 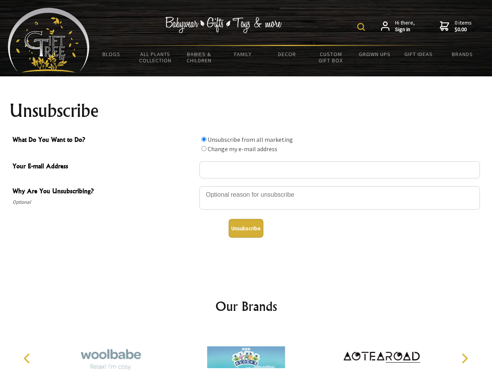 I want to click on strong: Sign in, so click(x=405, y=30).